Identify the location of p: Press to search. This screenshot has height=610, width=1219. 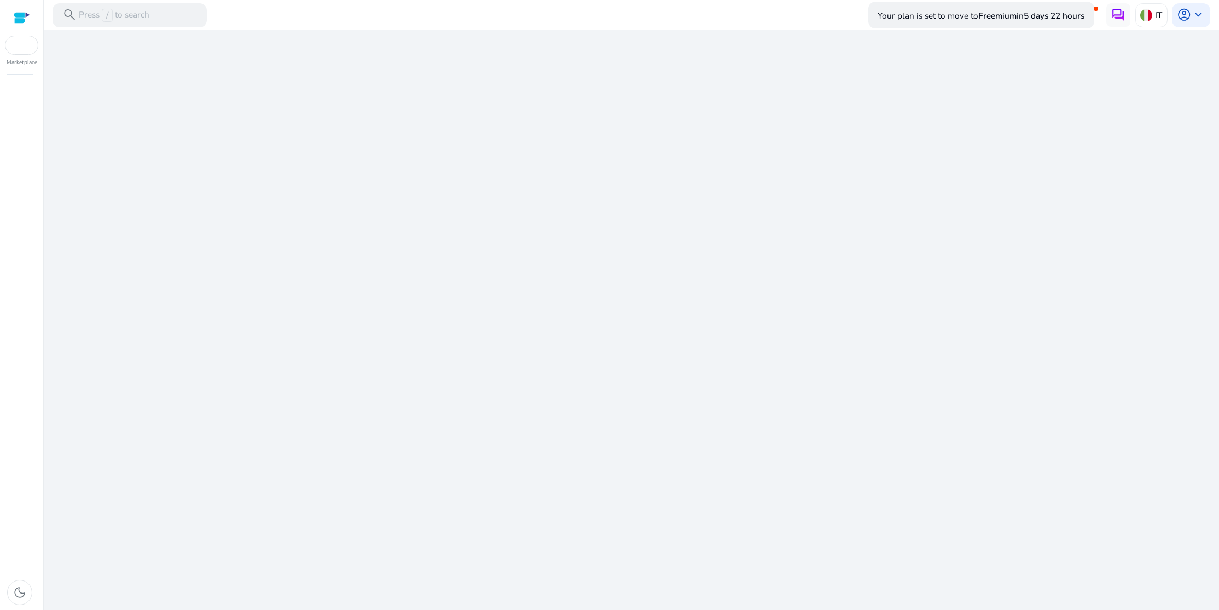
(114, 15).